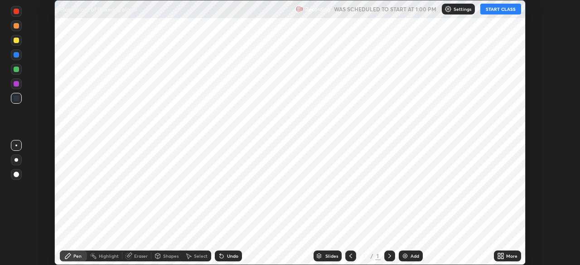  Describe the element at coordinates (78, 256) in the screenshot. I see `div: Pen` at that location.